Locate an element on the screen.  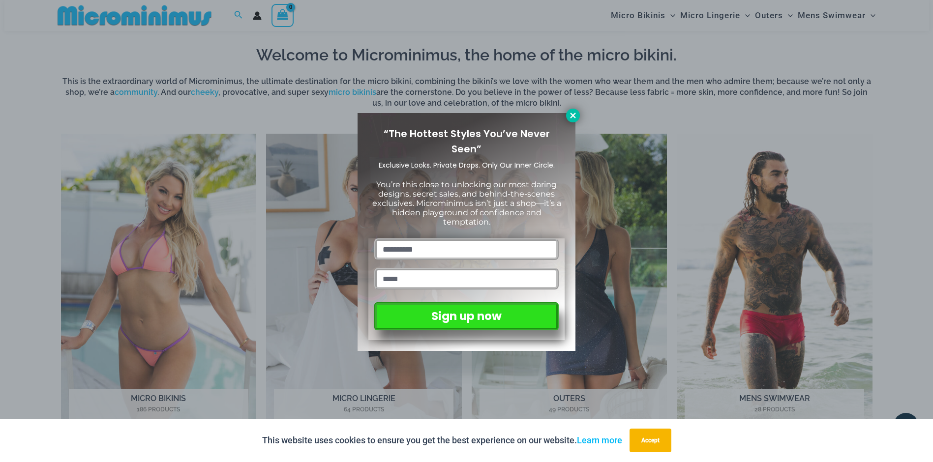
span: Exclusive Looks. Private Drops. Only Our Inner Circle. is located at coordinates (467, 165).